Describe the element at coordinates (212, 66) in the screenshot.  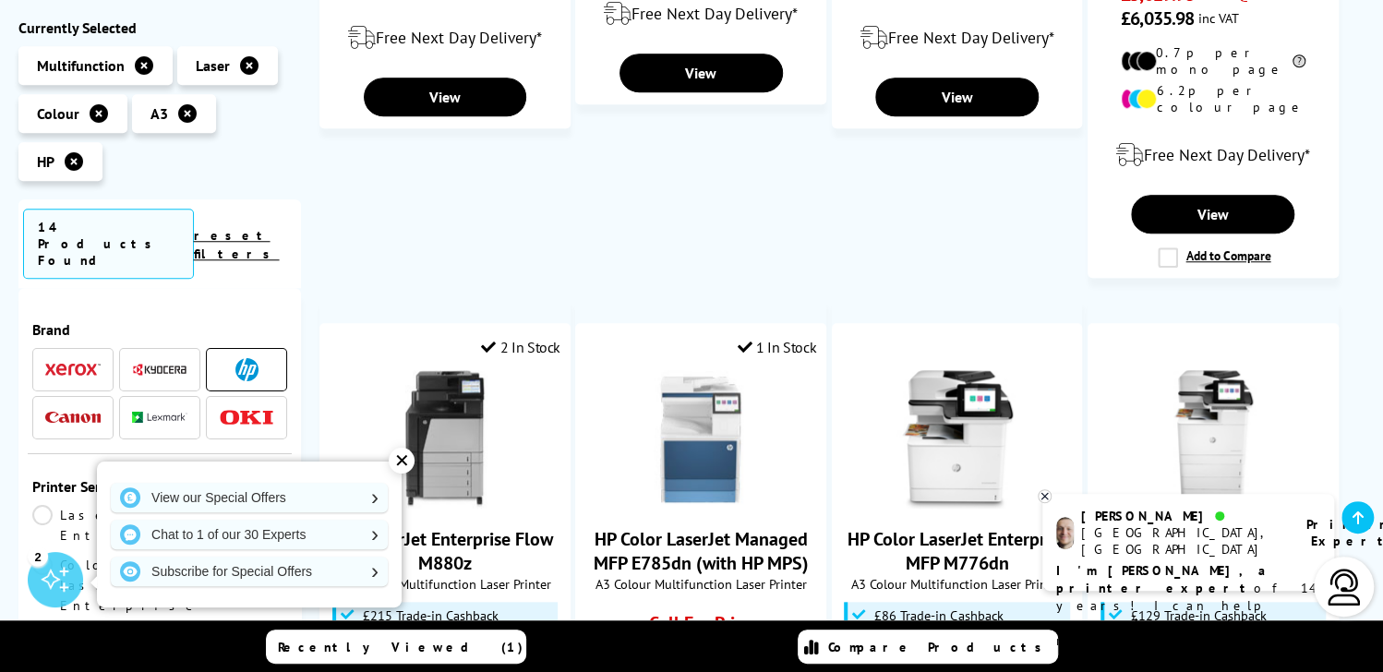
I see `span: Laser` at that location.